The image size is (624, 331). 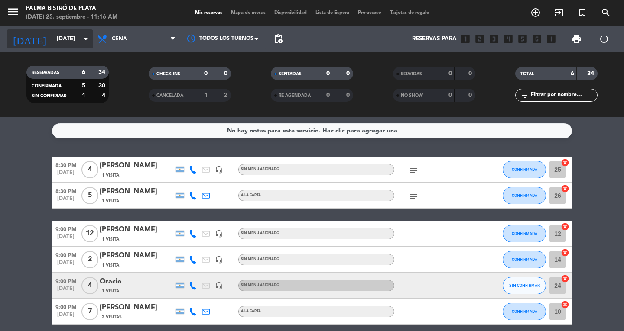 I want to click on strong: 5, so click(x=84, y=86).